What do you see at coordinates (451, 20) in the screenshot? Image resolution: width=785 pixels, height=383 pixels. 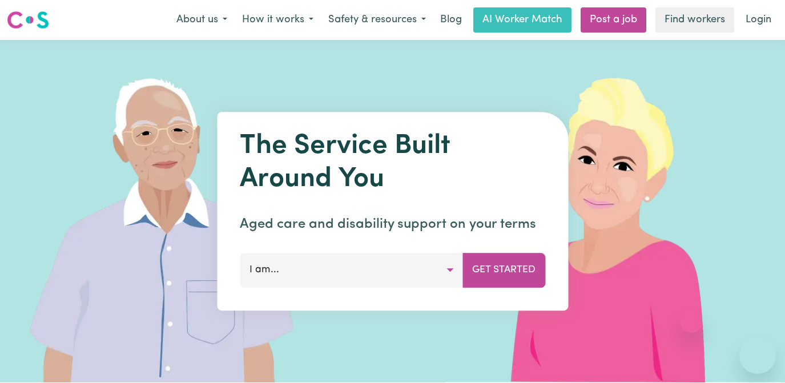 I see `a: Blog` at bounding box center [451, 20].